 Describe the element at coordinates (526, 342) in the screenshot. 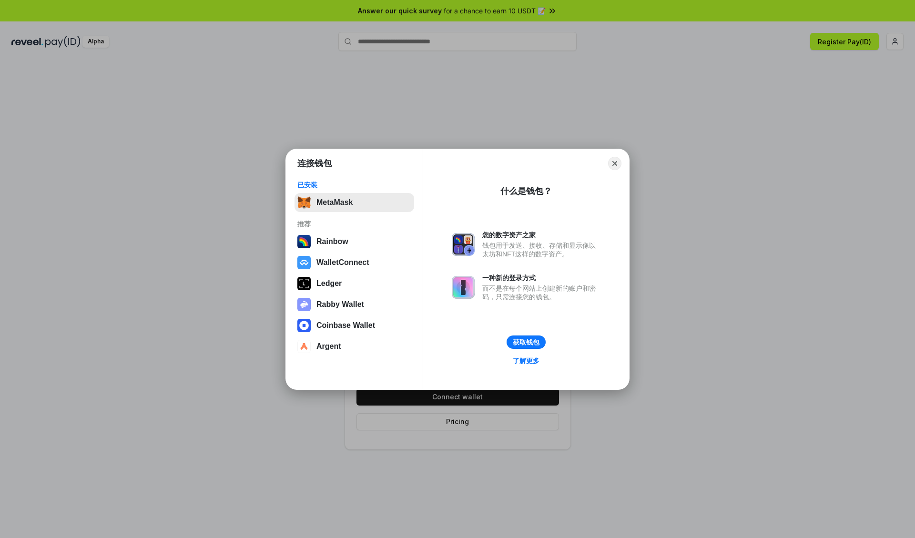

I see `button: 获取钱包` at that location.